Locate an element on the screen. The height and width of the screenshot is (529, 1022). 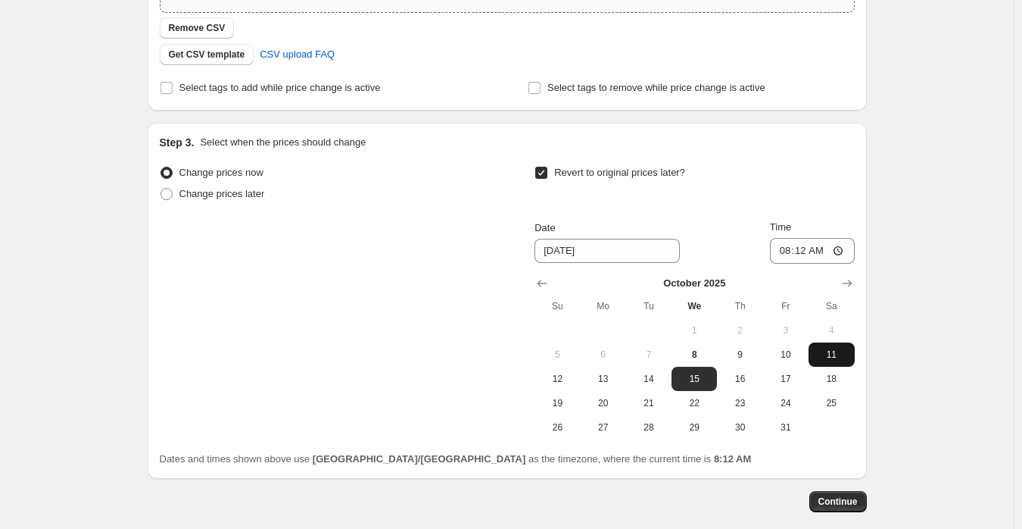
span: 26 is located at coordinates (557, 427).